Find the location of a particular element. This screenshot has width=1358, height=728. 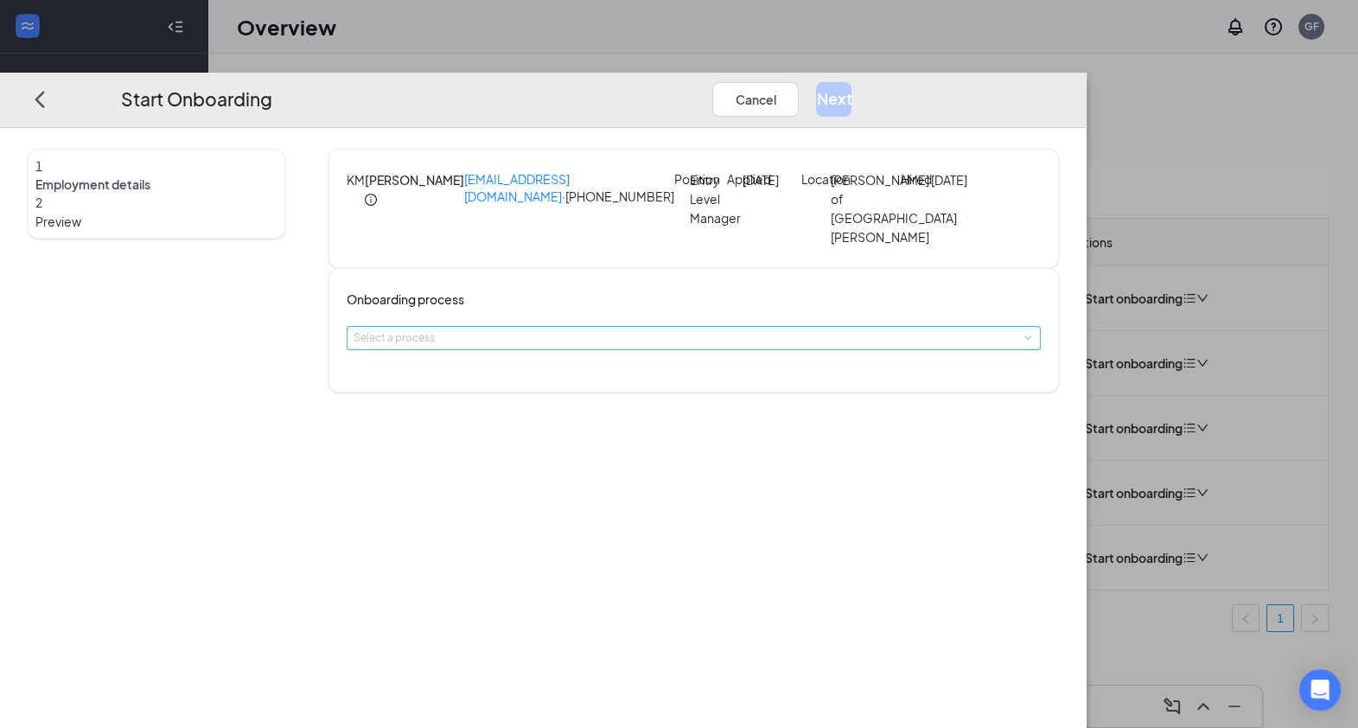

div: Select a process is located at coordinates (690, 338).